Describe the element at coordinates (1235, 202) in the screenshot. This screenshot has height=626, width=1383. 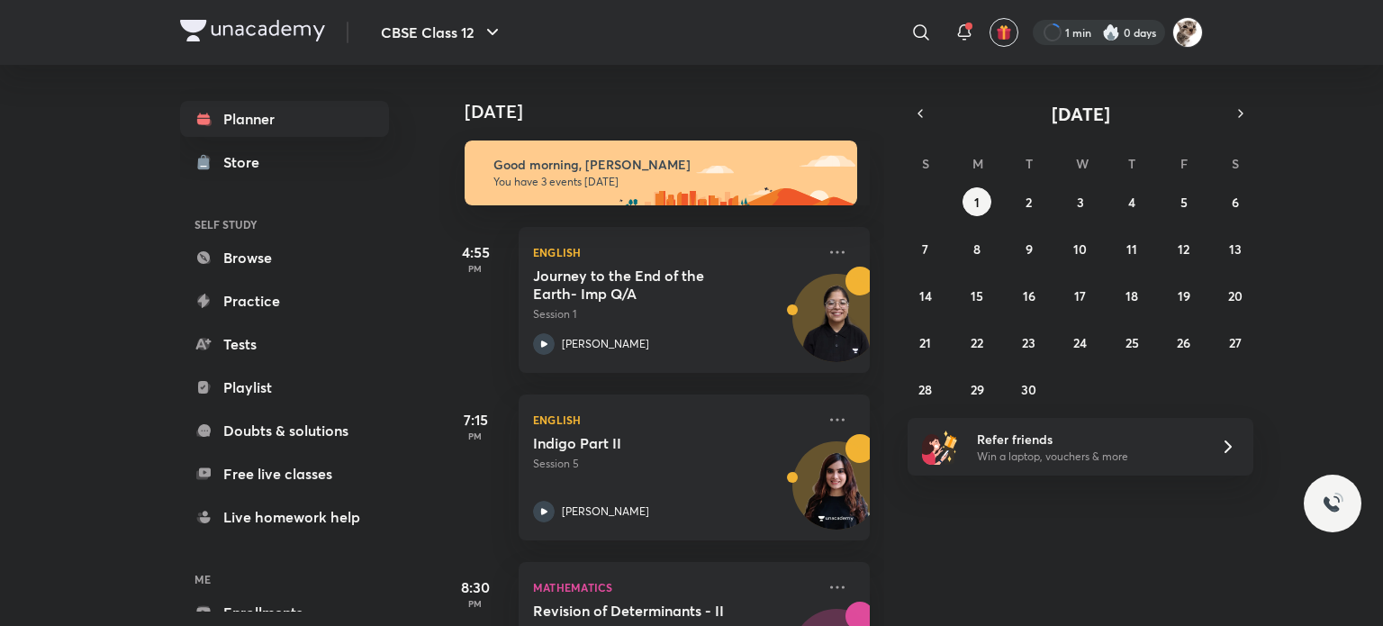
I see `abbr: September 6, 2025` at that location.